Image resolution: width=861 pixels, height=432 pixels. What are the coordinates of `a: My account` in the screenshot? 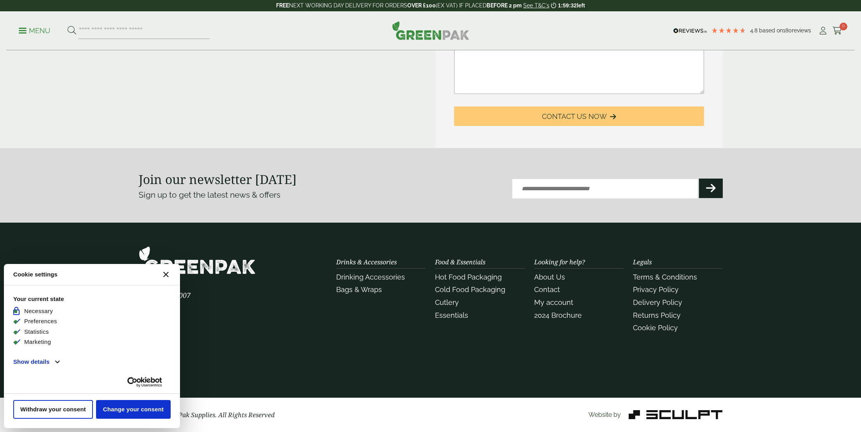 It's located at (553, 302).